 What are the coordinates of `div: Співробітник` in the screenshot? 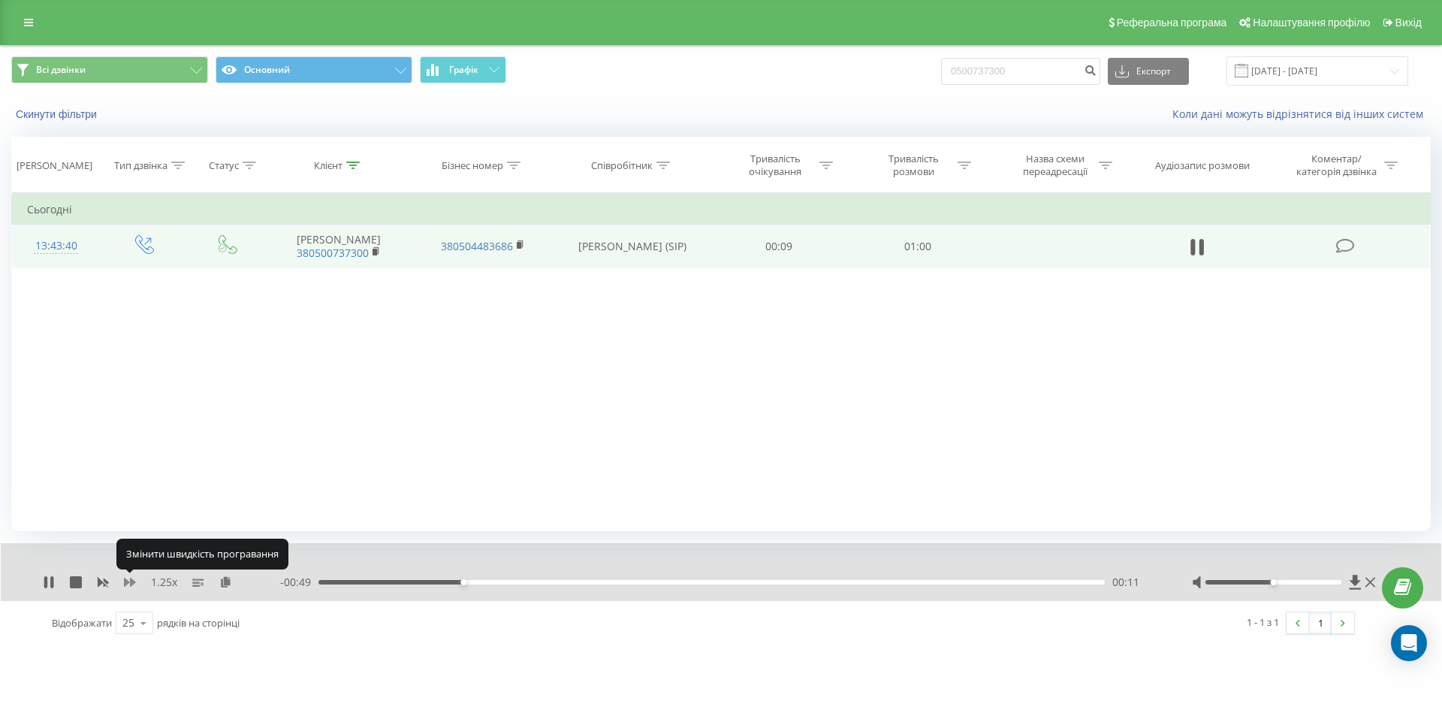 It's located at (622, 165).